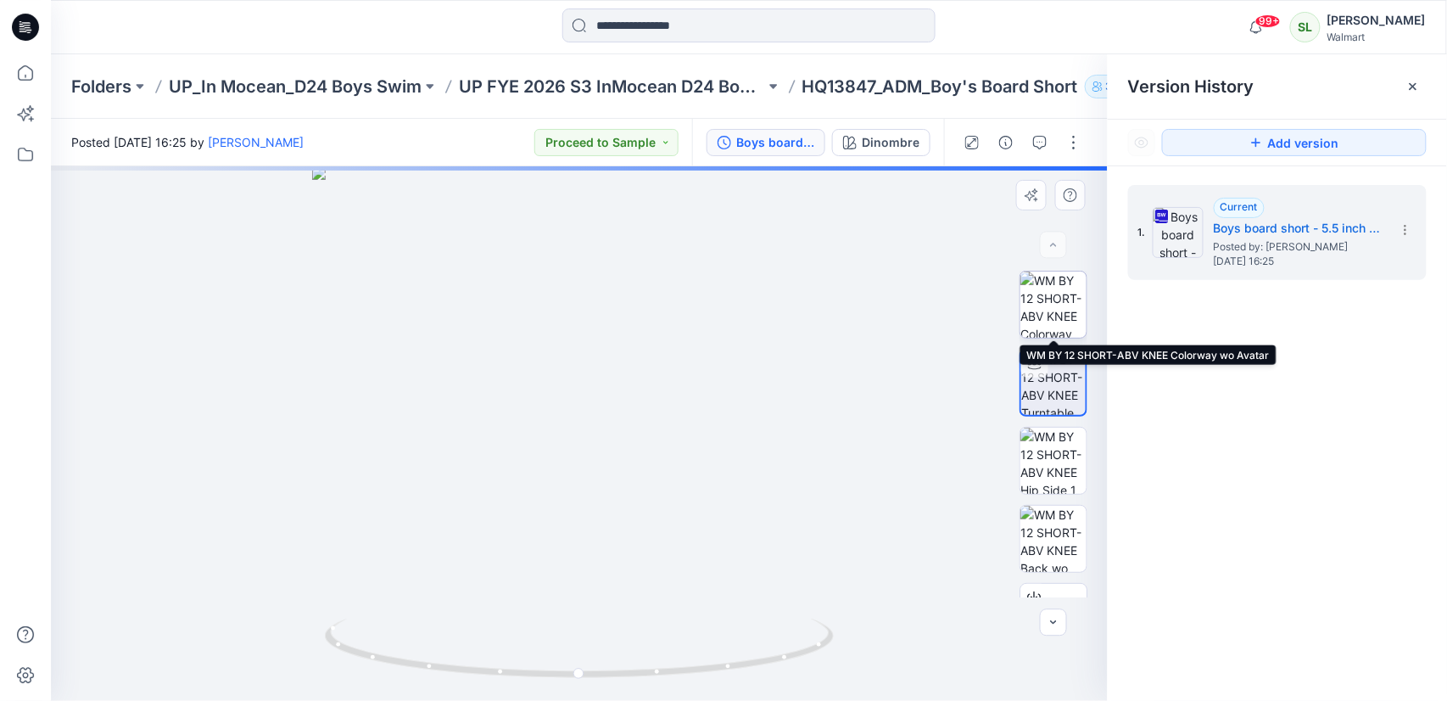 This screenshot has width=1447, height=701. I want to click on a: Folders, so click(101, 87).